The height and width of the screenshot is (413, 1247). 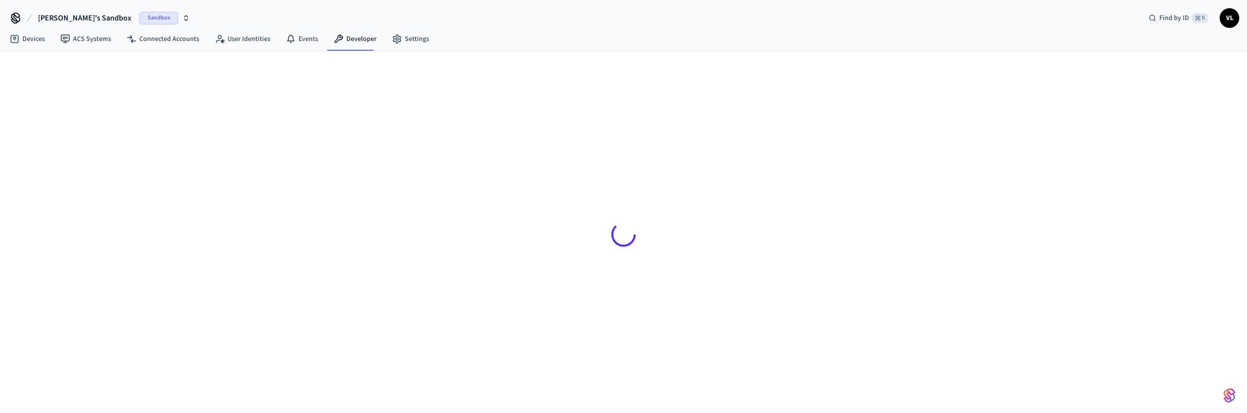 I want to click on a: ACS Systems, so click(x=86, y=39).